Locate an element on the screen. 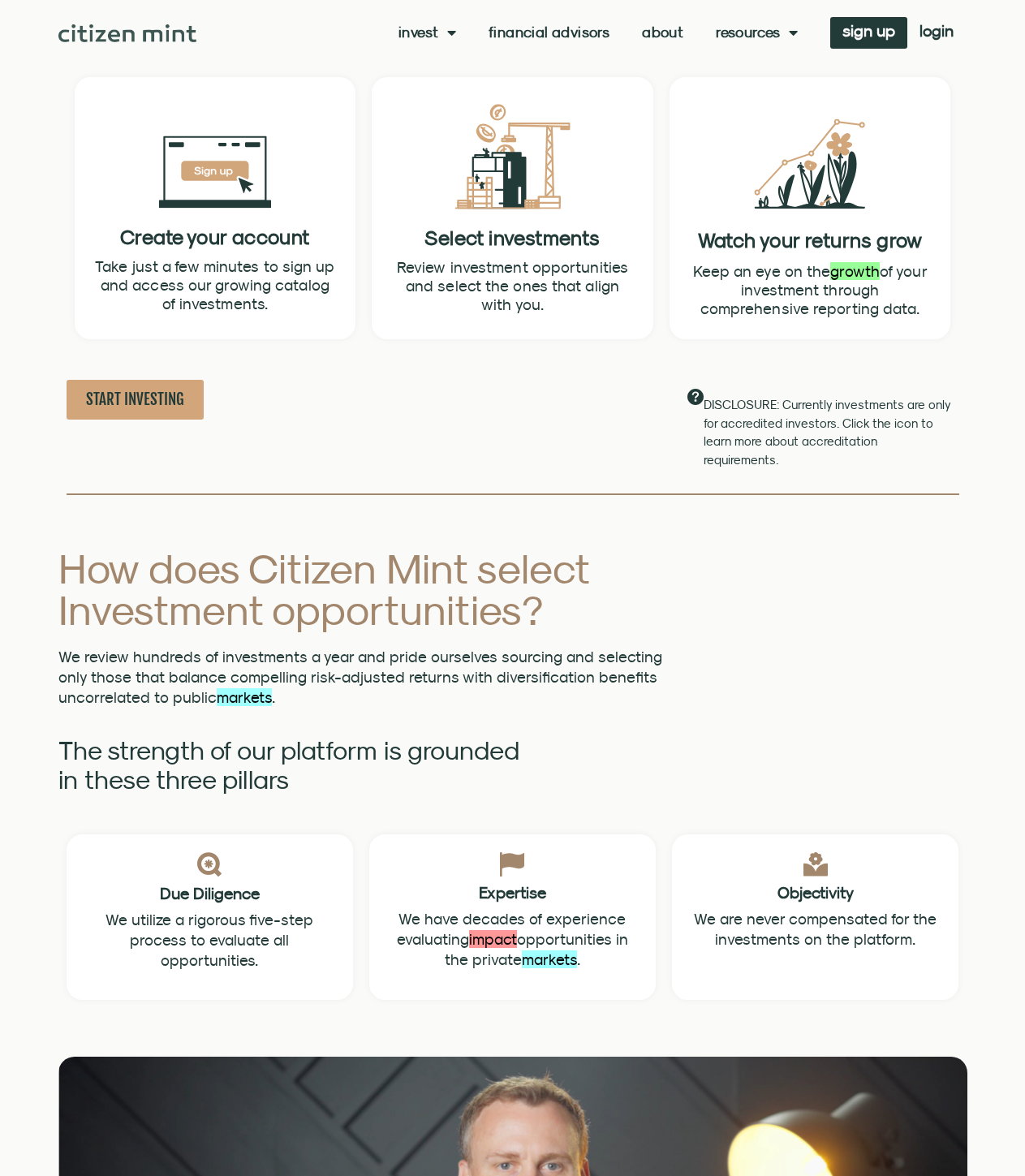 The width and height of the screenshot is (1025, 1176). span: We have decades of experience evaluating opportunities in the private . is located at coordinates (512, 939).